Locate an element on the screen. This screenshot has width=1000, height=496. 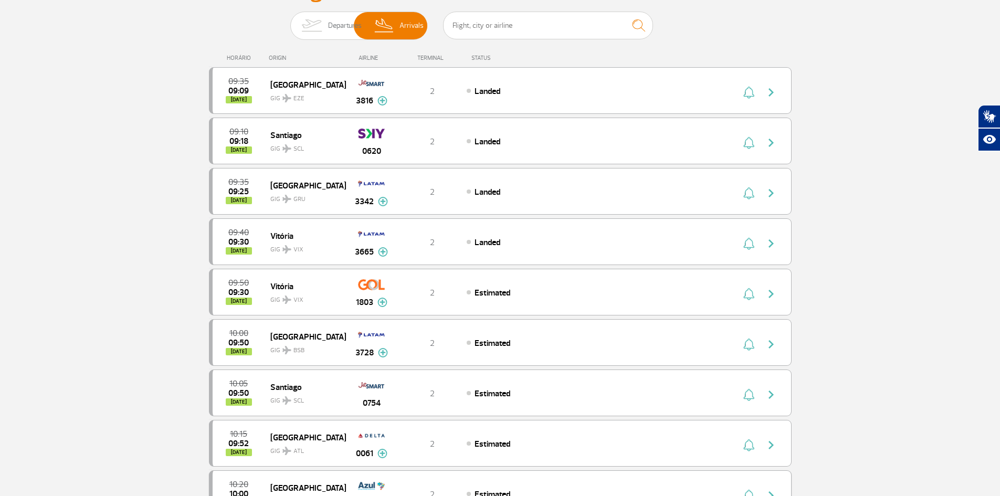
span: 2025-09-30 10:20:00 is located at coordinates (239, 485).